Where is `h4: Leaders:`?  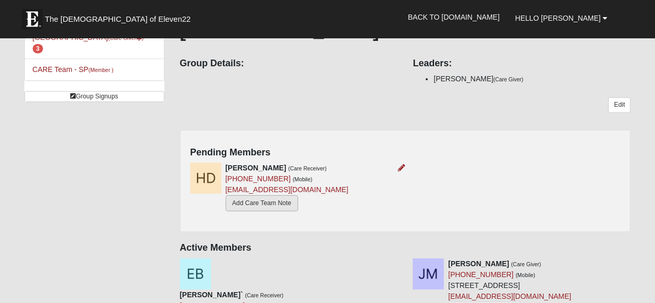
h4: Leaders: is located at coordinates (522, 64).